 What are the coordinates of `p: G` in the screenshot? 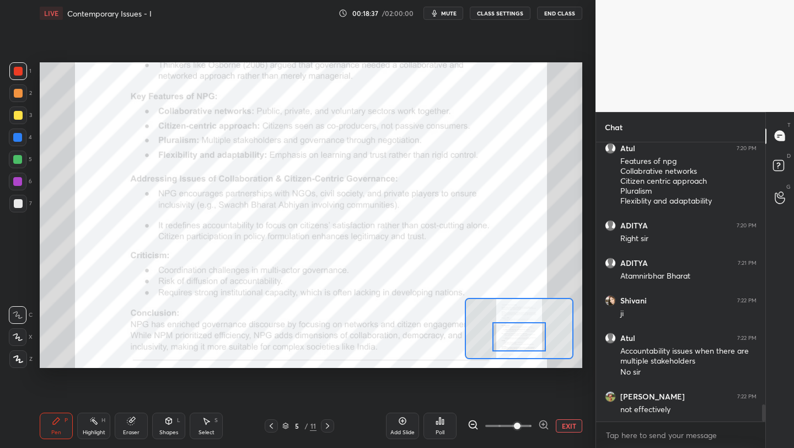 It's located at (789, 186).